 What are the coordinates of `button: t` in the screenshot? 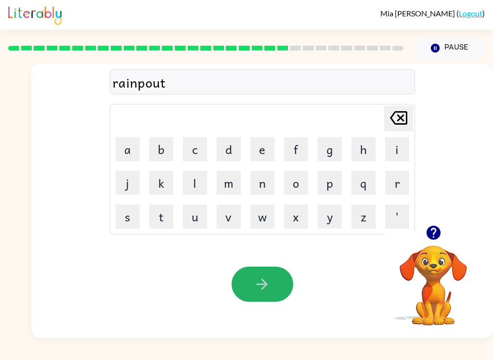 It's located at (161, 217).